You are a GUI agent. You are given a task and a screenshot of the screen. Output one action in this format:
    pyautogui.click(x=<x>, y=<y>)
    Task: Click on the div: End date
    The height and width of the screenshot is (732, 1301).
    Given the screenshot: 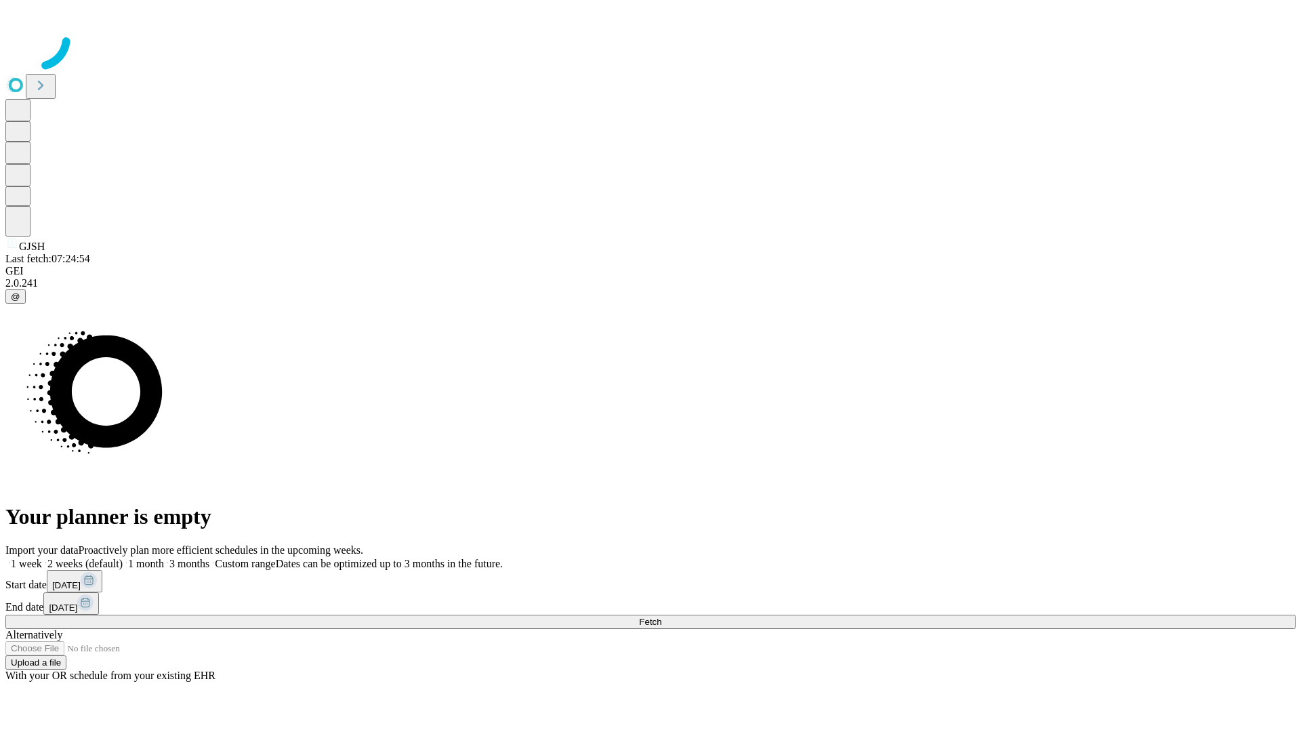 What is the action you would take?
    pyautogui.click(x=650, y=603)
    